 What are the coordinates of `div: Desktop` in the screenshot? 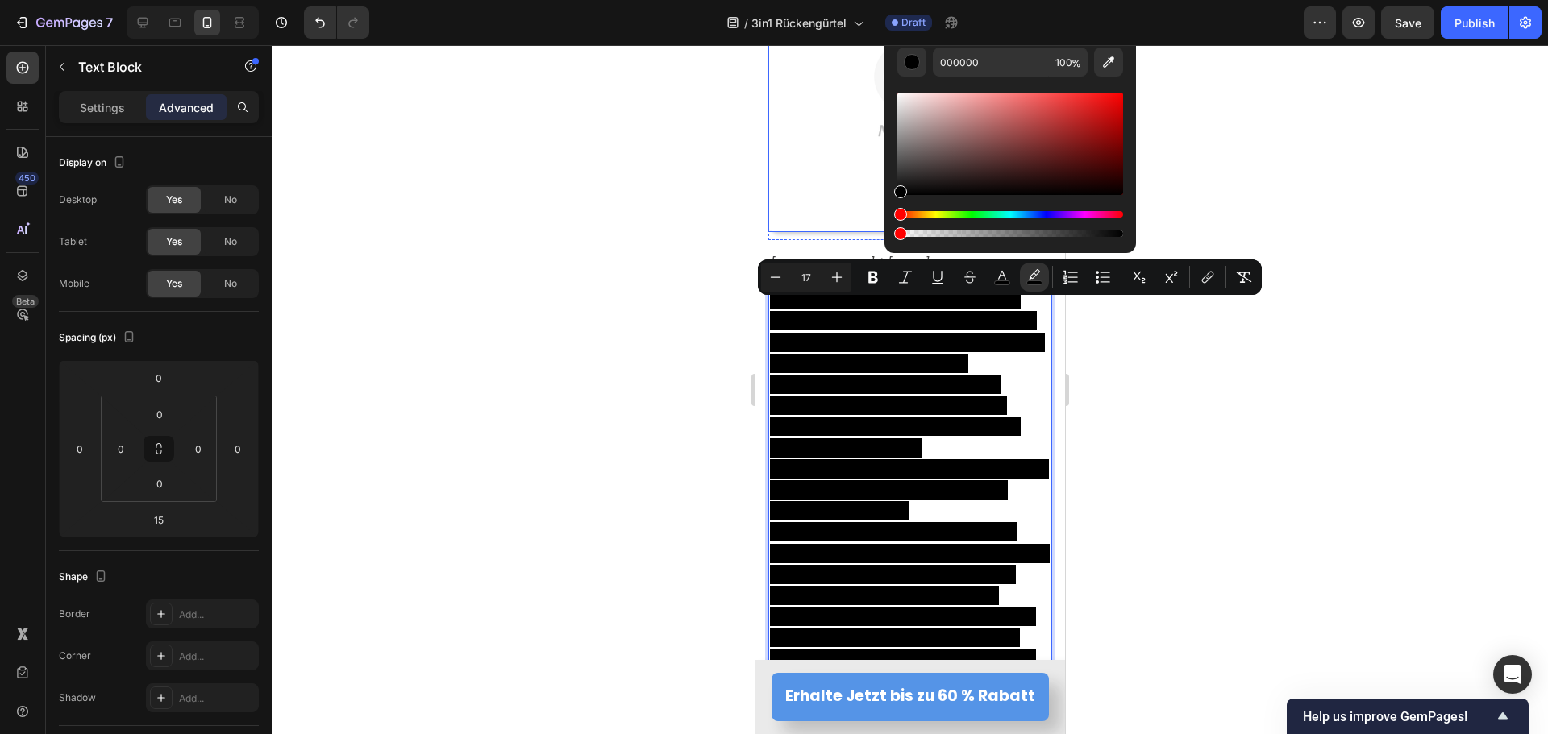 It's located at (77, 200).